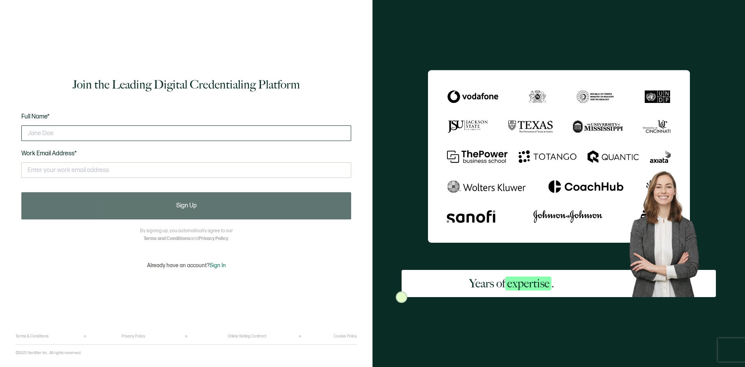  What do you see at coordinates (186, 85) in the screenshot?
I see `h1: Join the Leading Digital Credentialing Platform` at bounding box center [186, 85].